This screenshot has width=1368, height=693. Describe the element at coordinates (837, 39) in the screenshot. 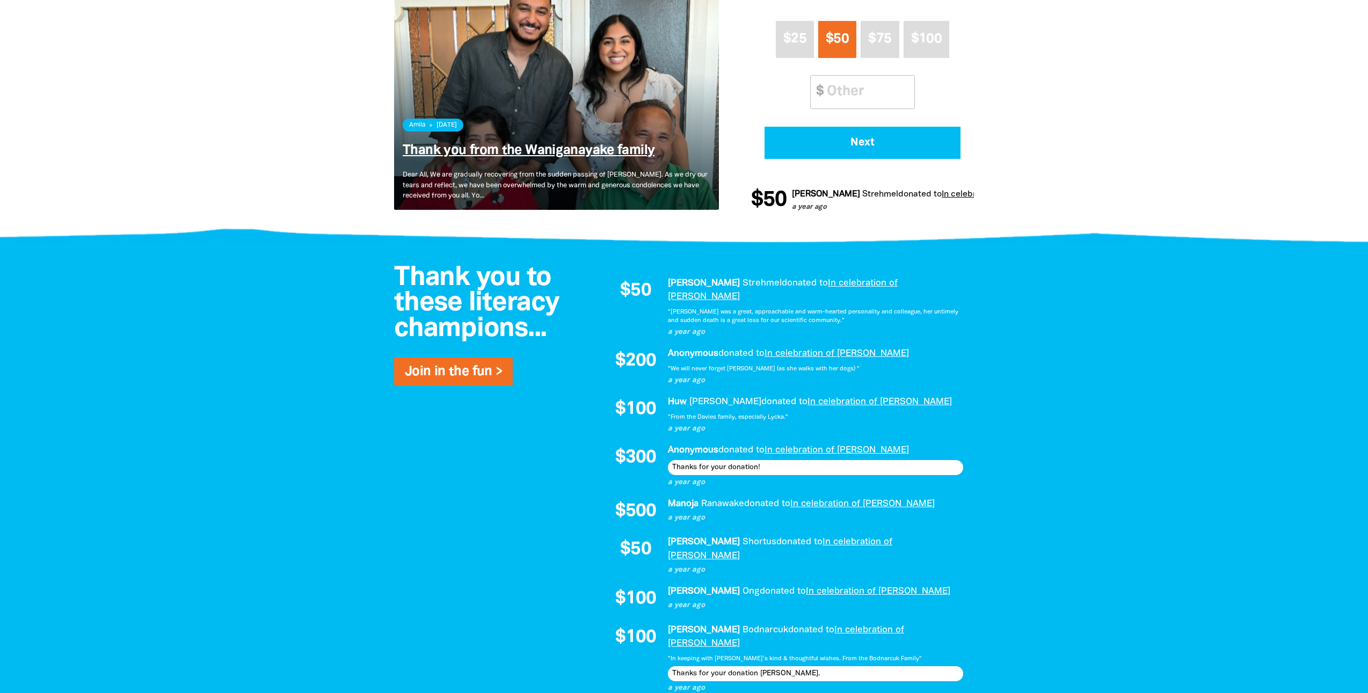

I see `button: $50` at that location.